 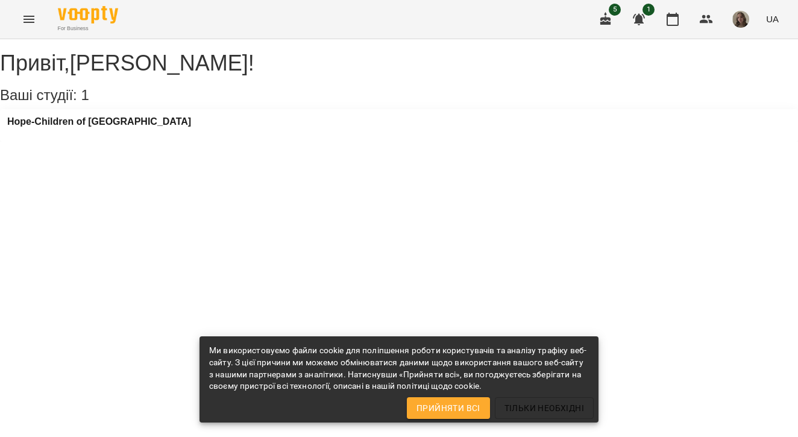 I want to click on span: For Business, so click(x=88, y=28).